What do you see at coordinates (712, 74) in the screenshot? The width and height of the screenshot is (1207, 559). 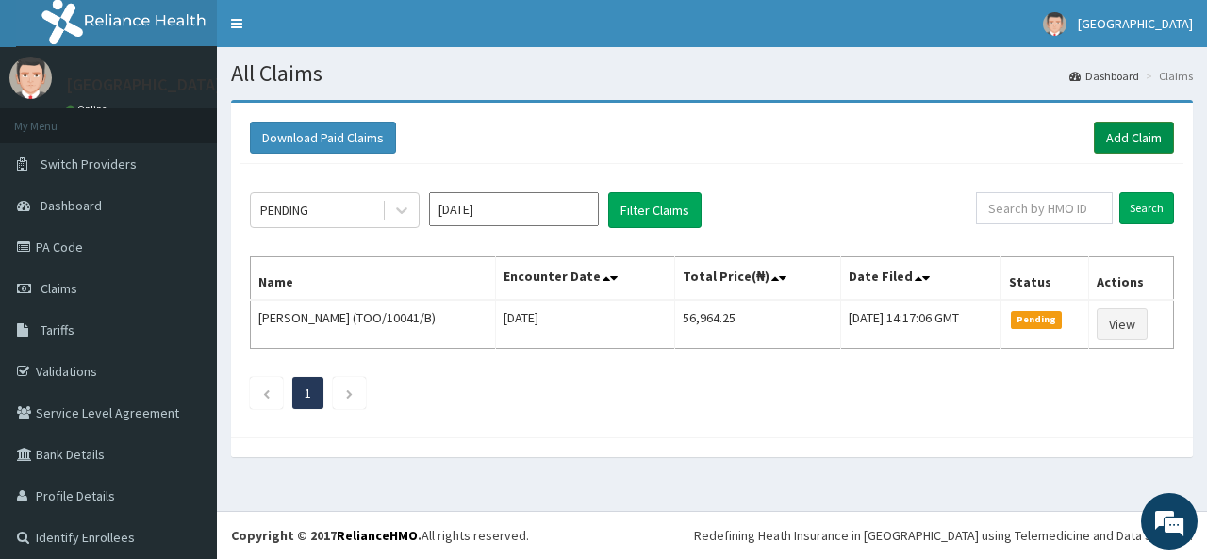 I see `h1: All Claims` at bounding box center [712, 74].